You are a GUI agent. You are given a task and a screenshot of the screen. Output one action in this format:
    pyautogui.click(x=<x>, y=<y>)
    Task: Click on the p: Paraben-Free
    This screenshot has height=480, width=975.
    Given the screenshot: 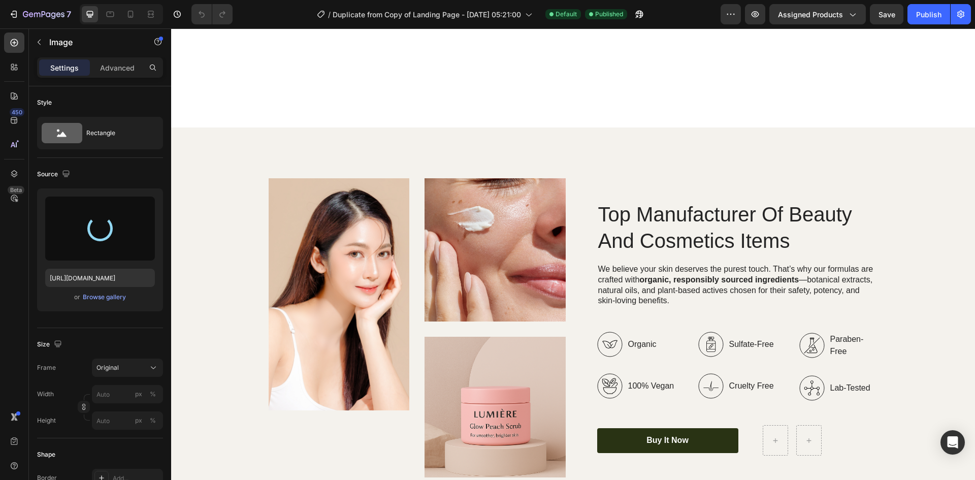 What is the action you would take?
    pyautogui.click(x=682, y=317)
    